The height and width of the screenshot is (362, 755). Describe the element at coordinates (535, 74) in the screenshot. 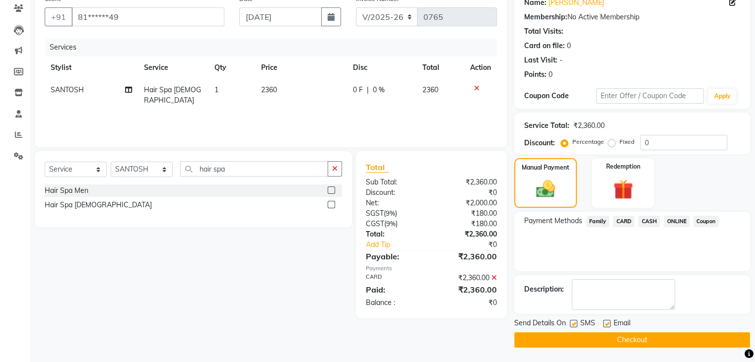

I see `div: Points:` at that location.